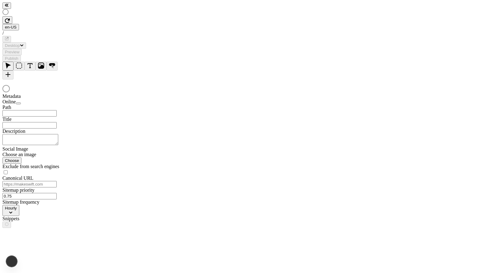  I want to click on span: Preview, so click(12, 52).